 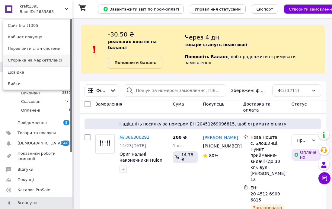 What do you see at coordinates (141, 9) in the screenshot?
I see `button: Завантажити звіт по пром-оплаті` at bounding box center [141, 9].